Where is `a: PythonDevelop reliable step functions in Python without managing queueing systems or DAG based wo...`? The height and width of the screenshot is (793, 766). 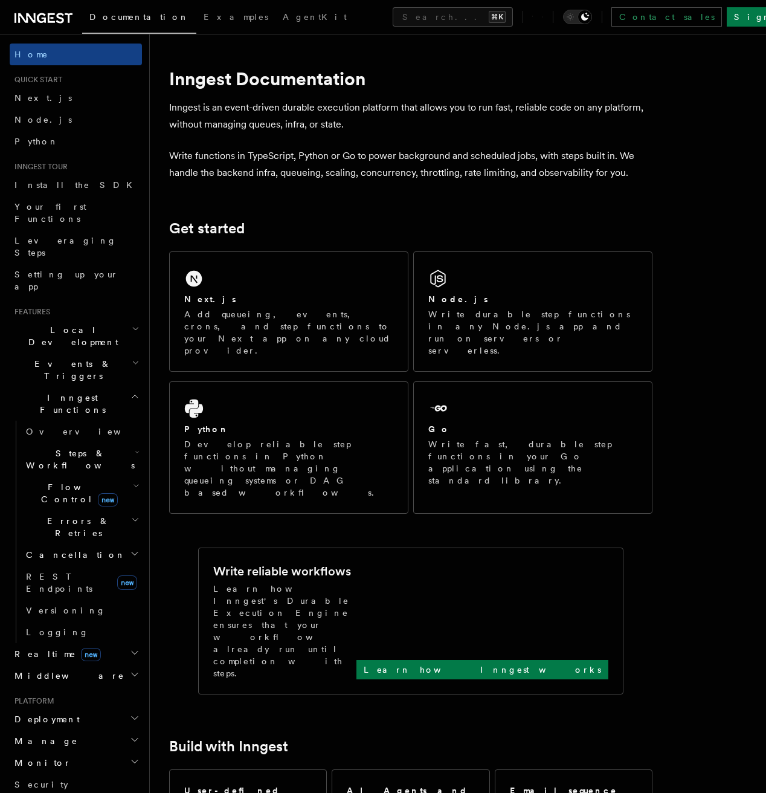 a: PythonDevelop reliable step functions in Python without managing queueing systems or DAG based wo... is located at coordinates (289, 447).